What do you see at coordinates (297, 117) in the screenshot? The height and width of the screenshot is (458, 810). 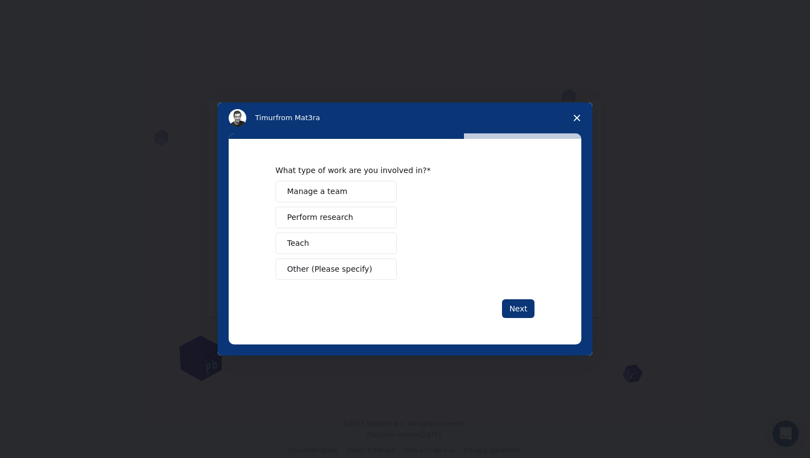 I see `span: from Mat3ra` at bounding box center [297, 117].